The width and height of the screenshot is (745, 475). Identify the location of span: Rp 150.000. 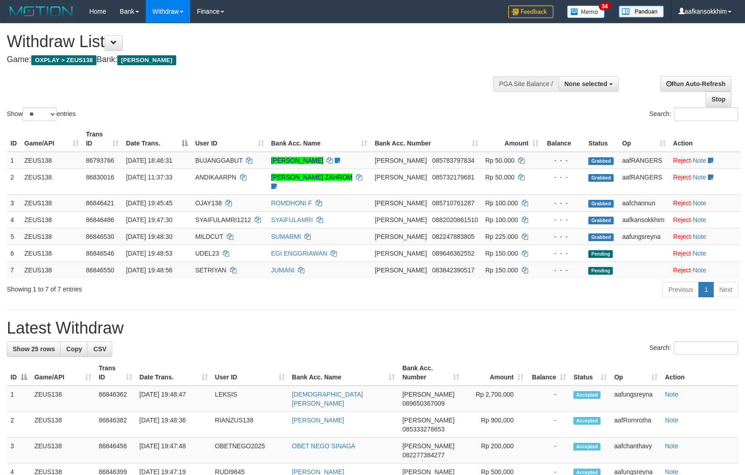
(502, 270).